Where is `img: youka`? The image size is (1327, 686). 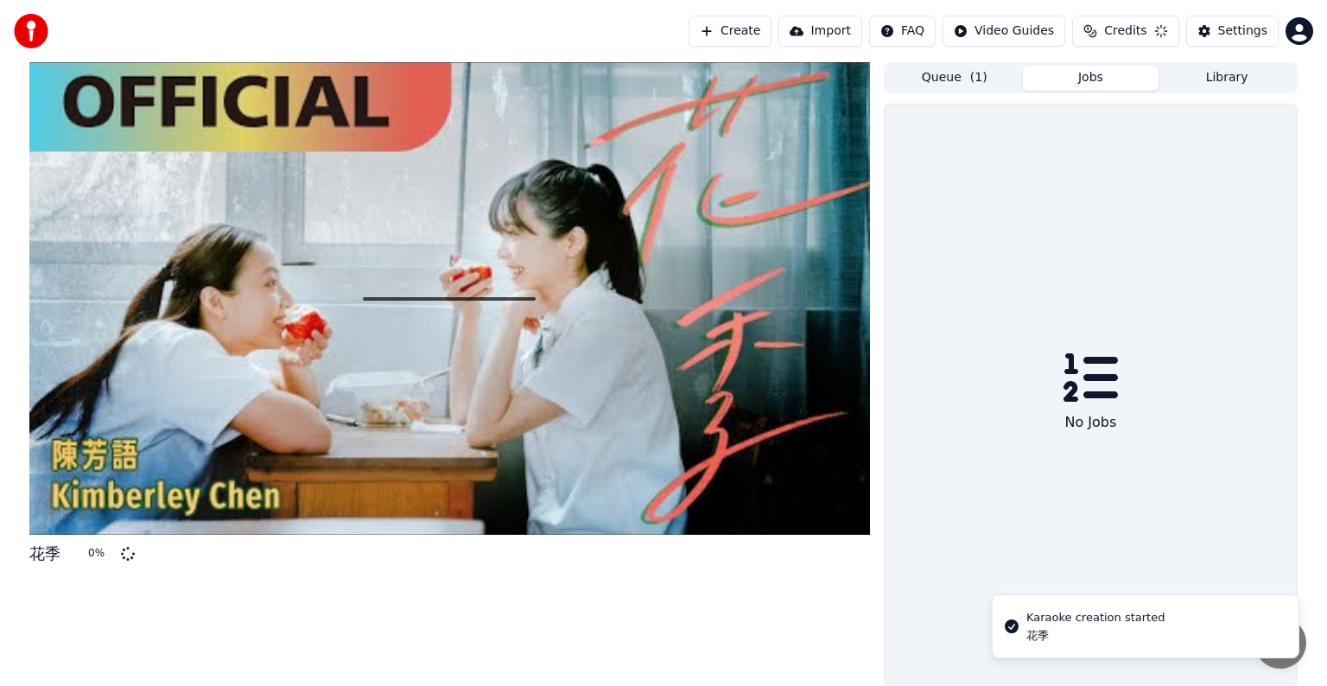
img: youka is located at coordinates (31, 31).